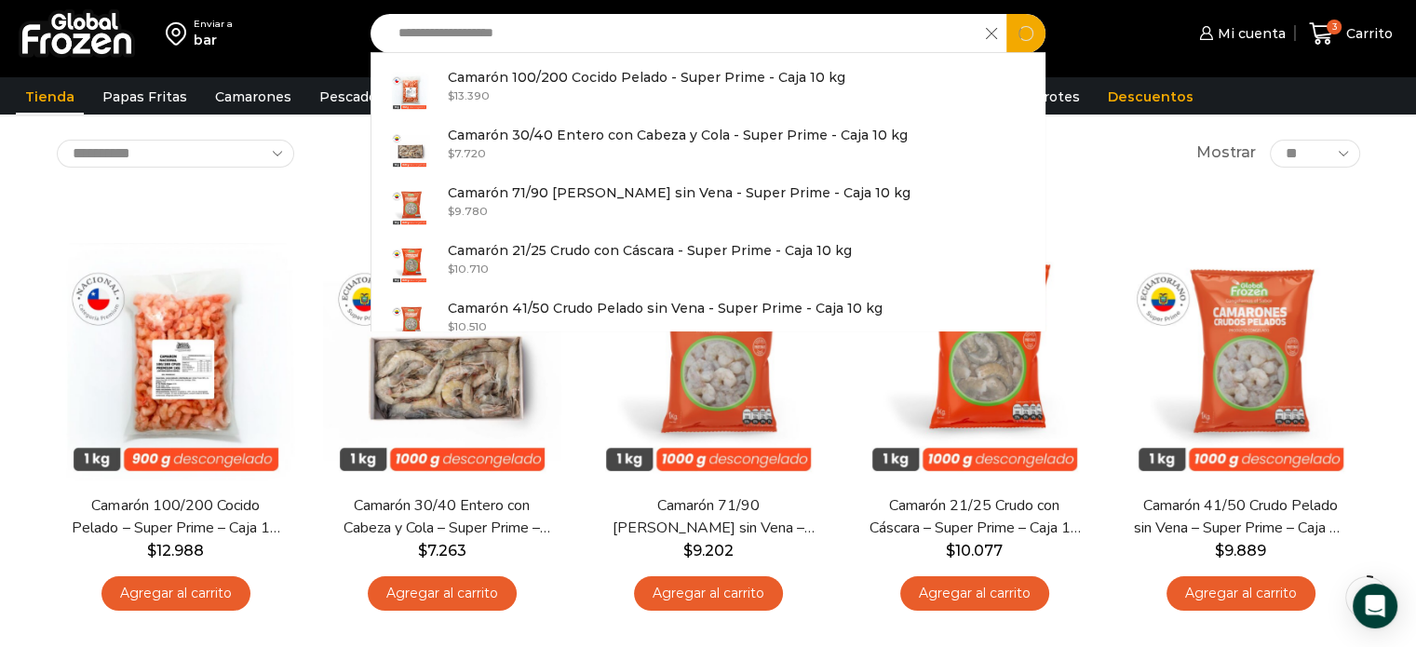 Image resolution: width=1416 pixels, height=647 pixels. I want to click on a: Agregar al carrito: “Camarón 30/40 Entero con Cabeza y Cola - Super Prime - Caja 10 kg”, so click(442, 593).